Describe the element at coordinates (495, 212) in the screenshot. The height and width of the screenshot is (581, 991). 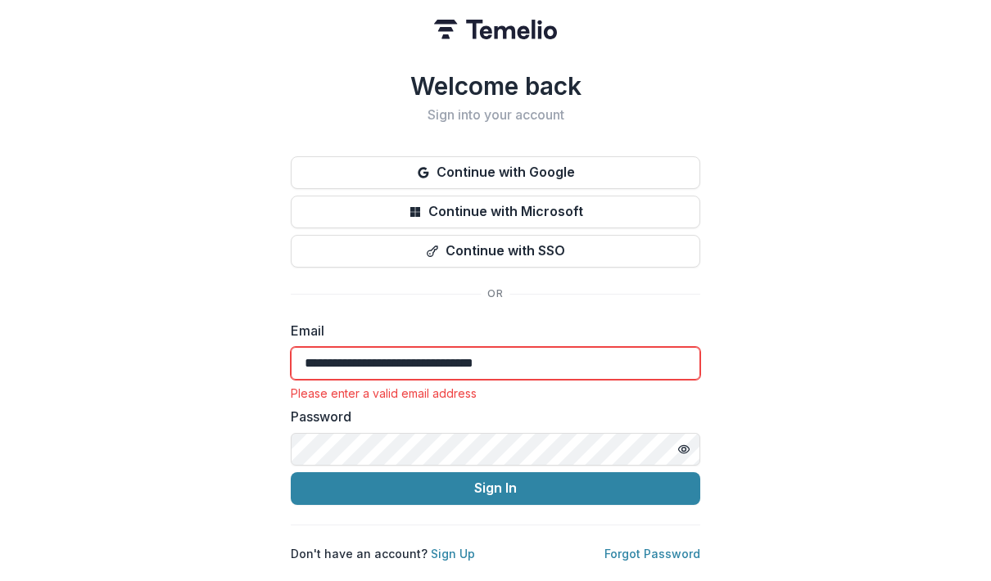
I see `button: Continue with Microsoft` at that location.